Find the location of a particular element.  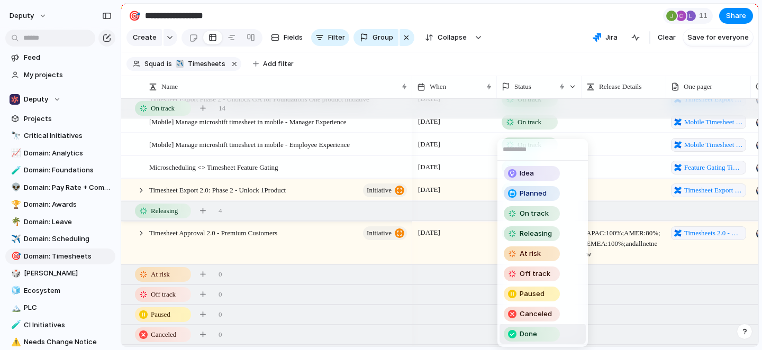

span: Off track is located at coordinates (535, 274).